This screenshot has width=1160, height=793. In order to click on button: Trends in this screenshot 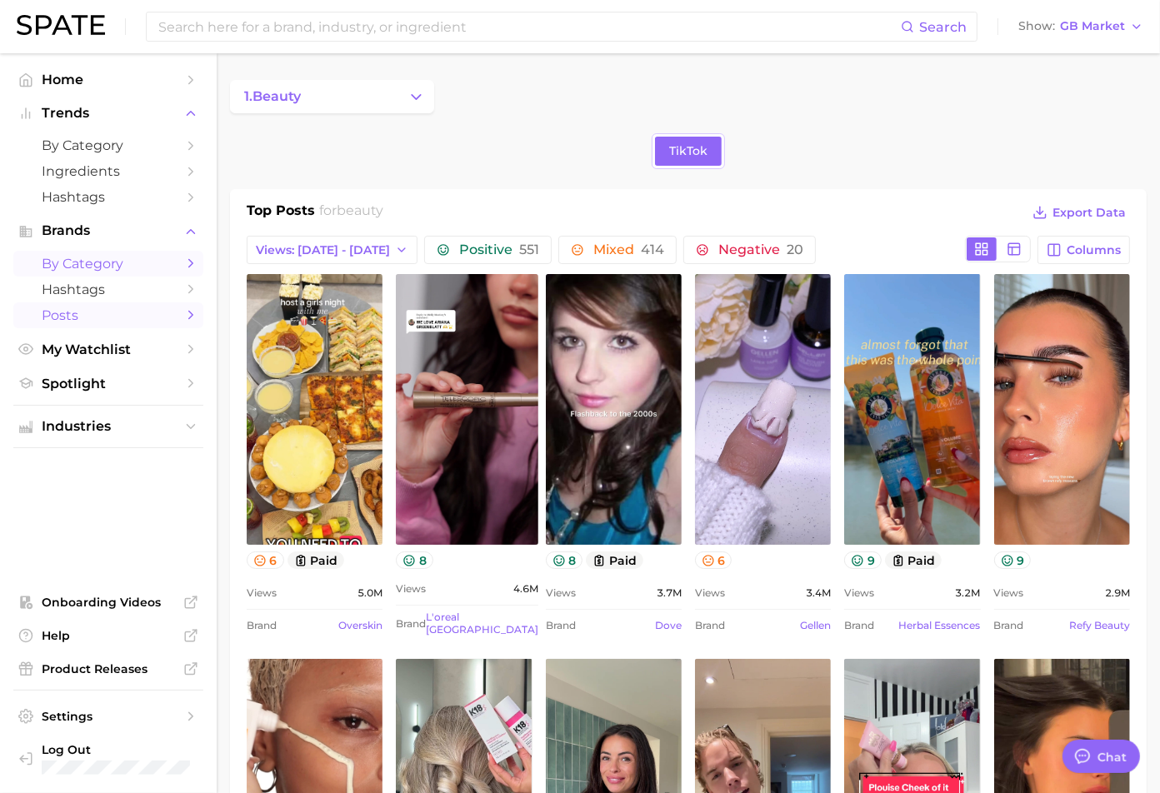, I will do `click(108, 113)`.